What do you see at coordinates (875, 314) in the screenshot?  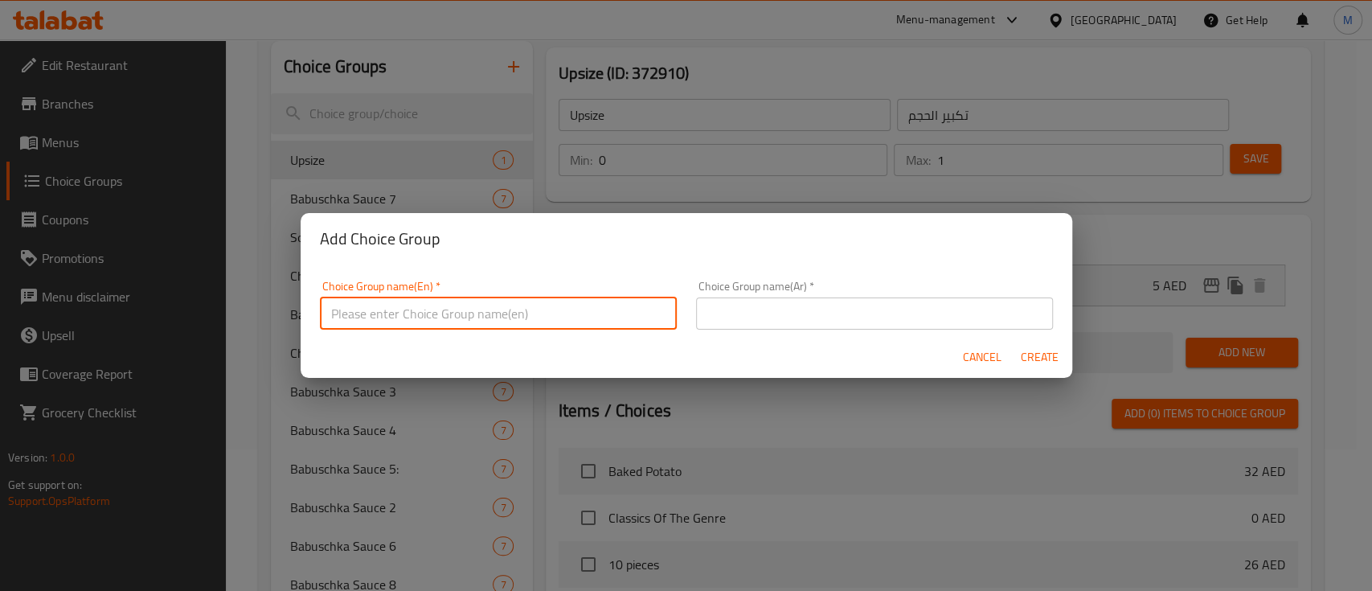 I see `input: Please enter Choice Group name(ar)` at bounding box center [875, 314].